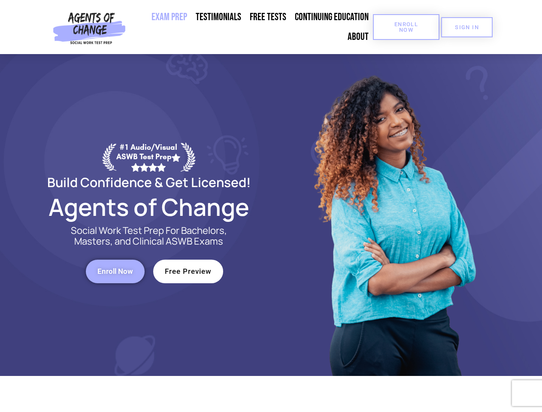  Describe the element at coordinates (218, 17) in the screenshot. I see `a: Testimonials` at that location.